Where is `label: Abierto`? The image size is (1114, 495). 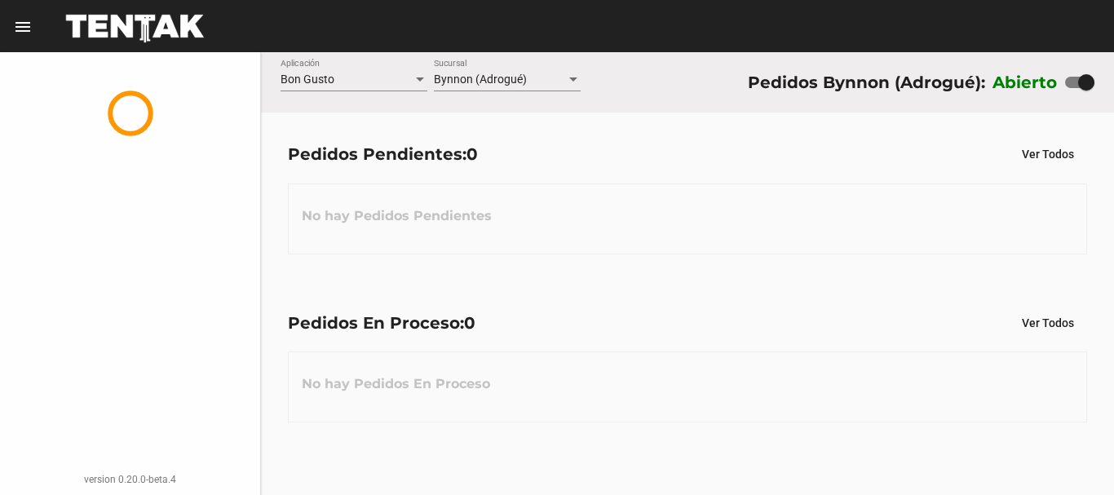
label: Abierto is located at coordinates (1025, 82).